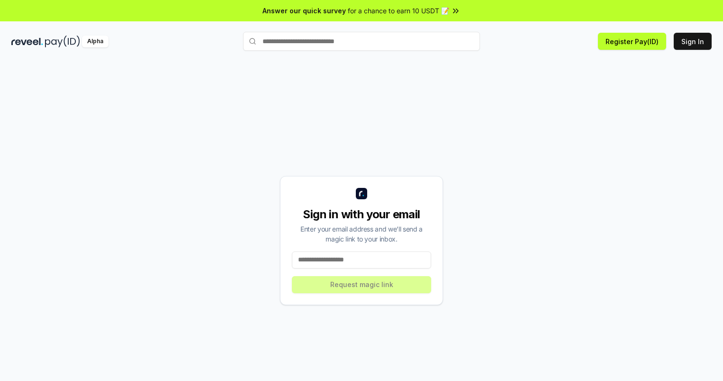 The height and width of the screenshot is (381, 723). Describe the element at coordinates (95, 41) in the screenshot. I see `div: Alpha` at that location.